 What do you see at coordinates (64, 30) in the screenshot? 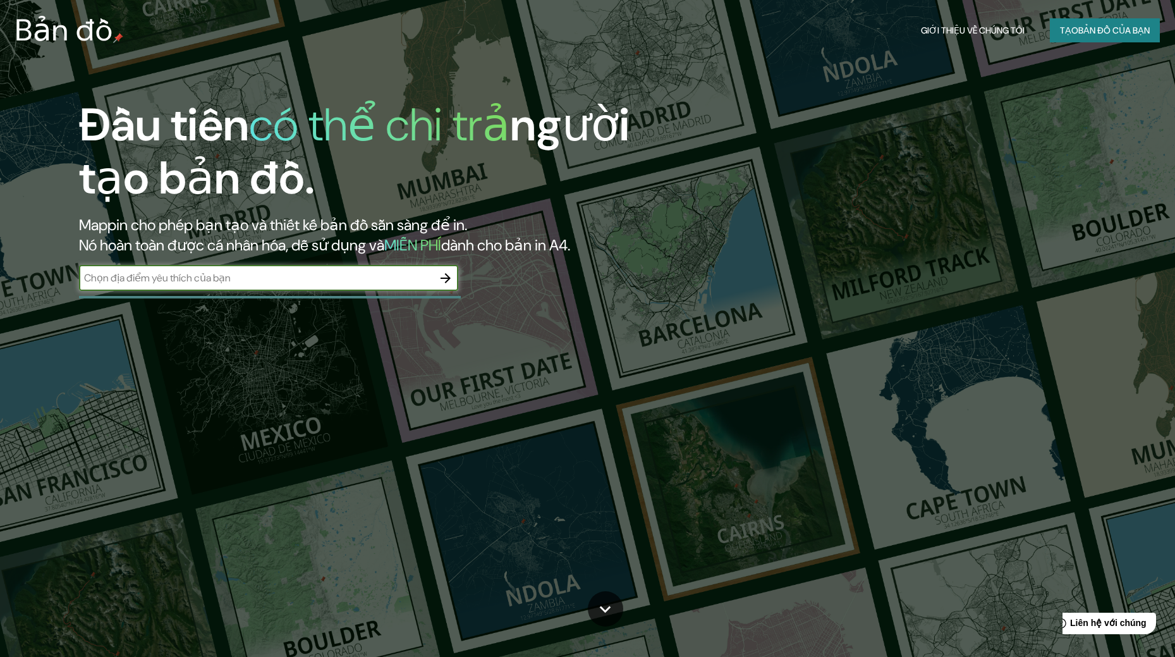
I see `font: Bản đồ` at bounding box center [64, 30].